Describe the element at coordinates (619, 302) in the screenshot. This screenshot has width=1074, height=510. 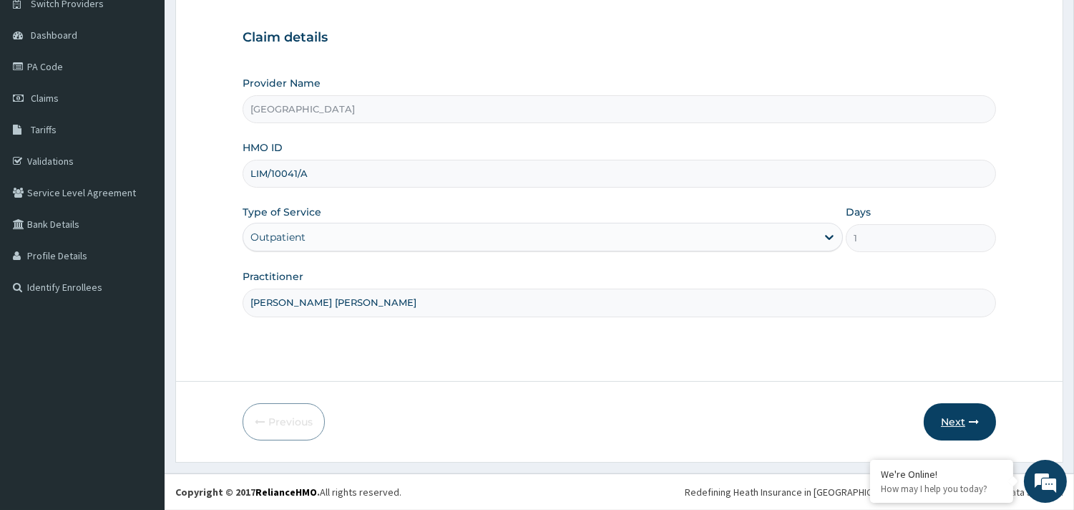
I see `input: Enter Name` at that location.